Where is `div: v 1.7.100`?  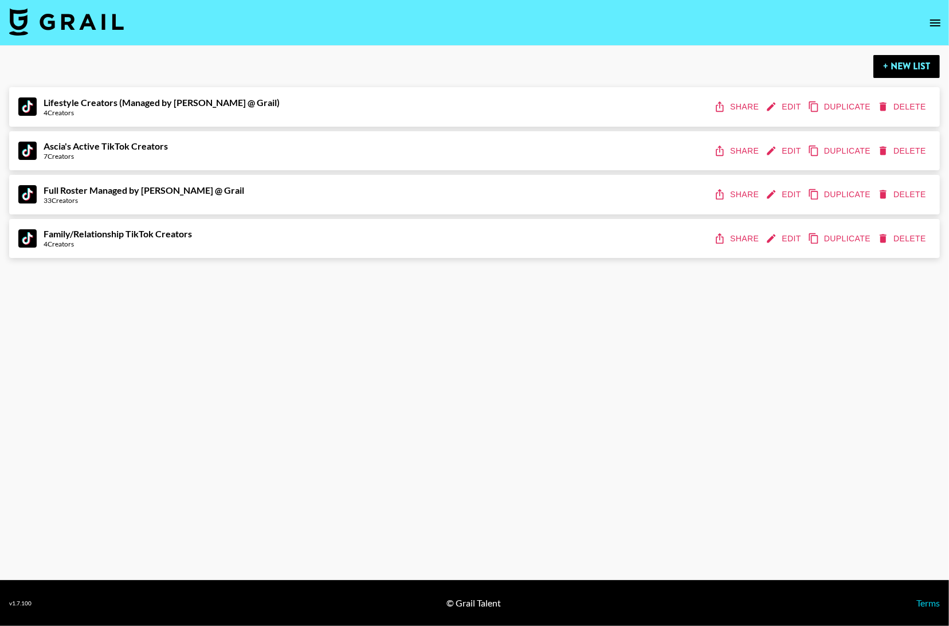
div: v 1.7.100 is located at coordinates (20, 603).